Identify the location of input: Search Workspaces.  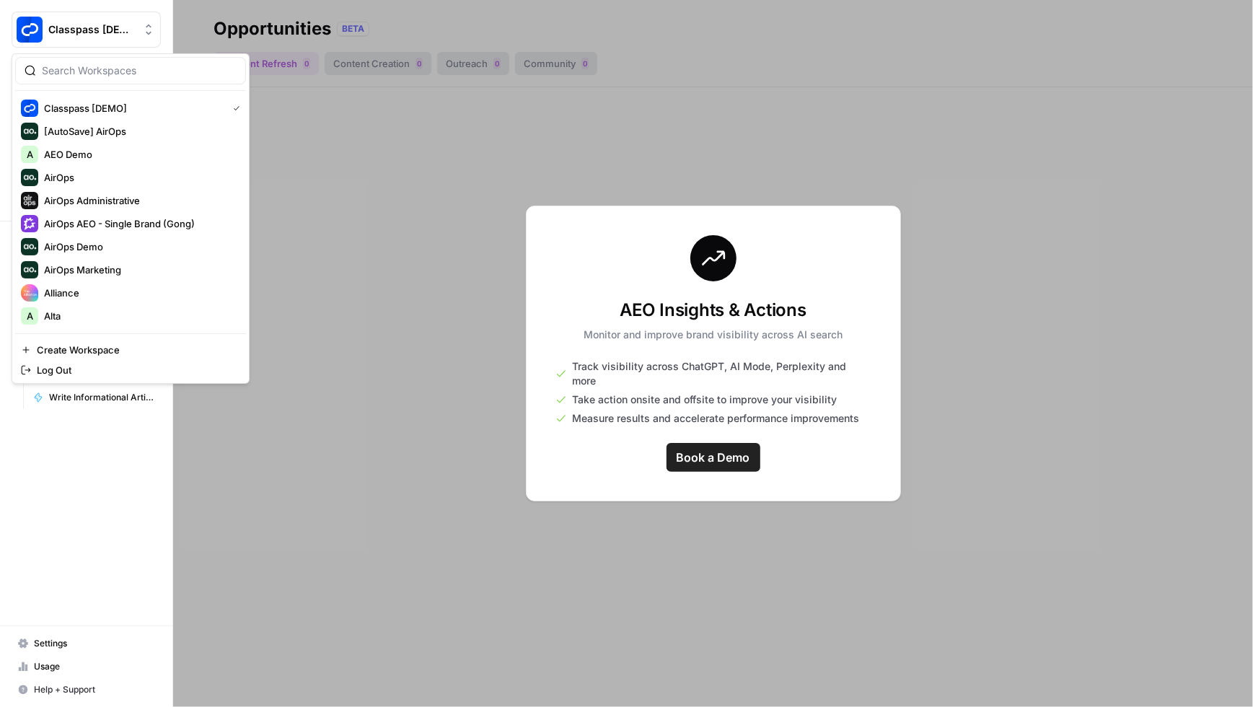
(139, 71).